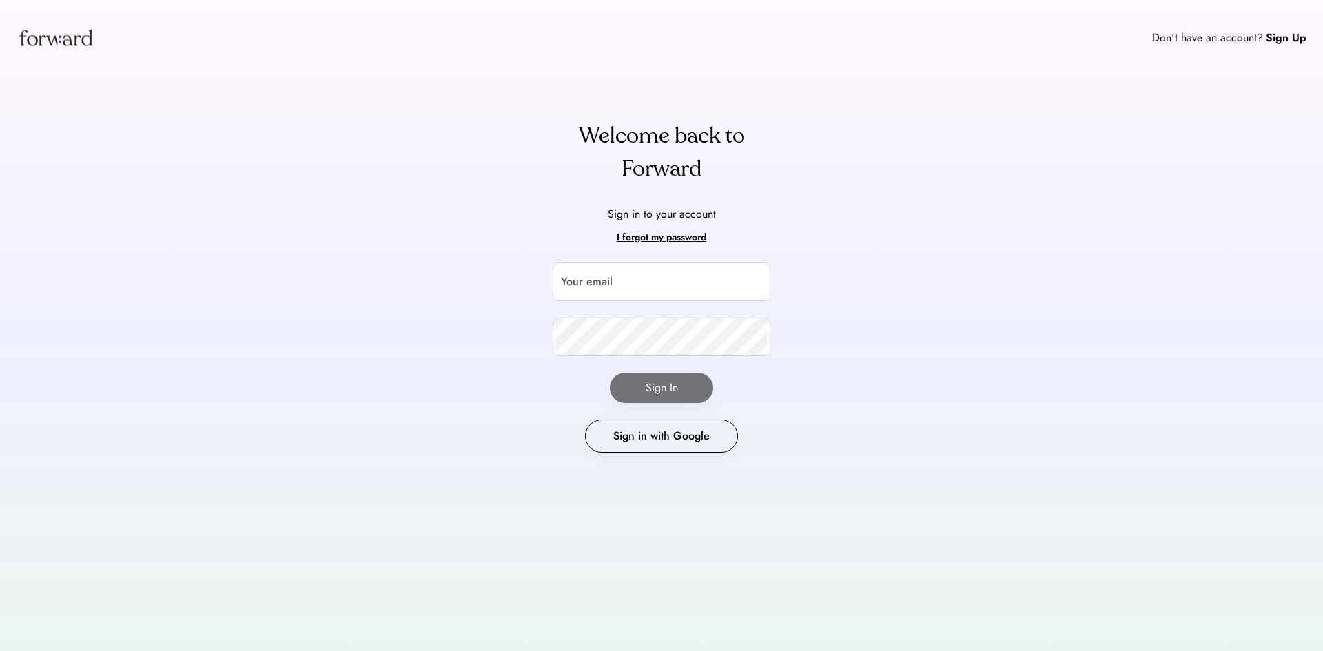 This screenshot has height=651, width=1323. Describe the element at coordinates (56, 37) in the screenshot. I see `img: Forward logo` at that location.